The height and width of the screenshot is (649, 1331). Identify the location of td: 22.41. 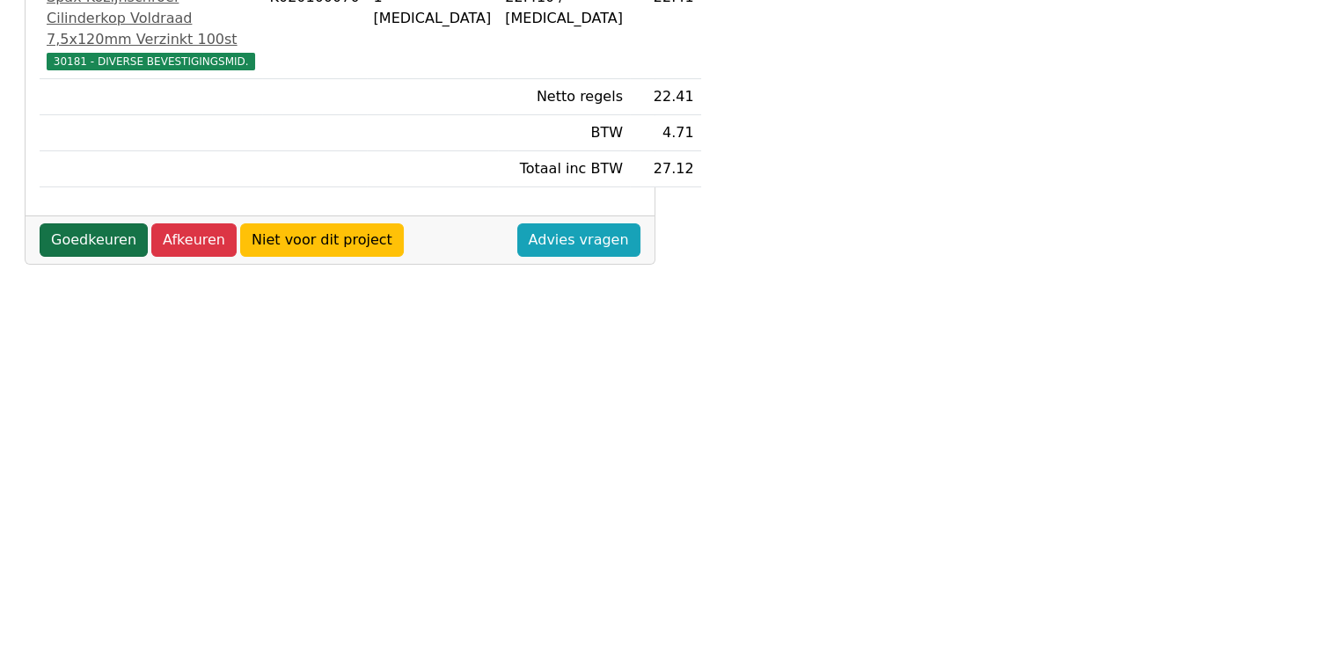
(665, 97).